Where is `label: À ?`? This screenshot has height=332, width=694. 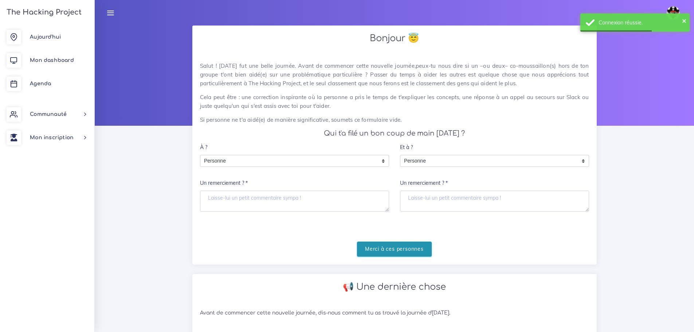
label: À ? is located at coordinates (204, 147).